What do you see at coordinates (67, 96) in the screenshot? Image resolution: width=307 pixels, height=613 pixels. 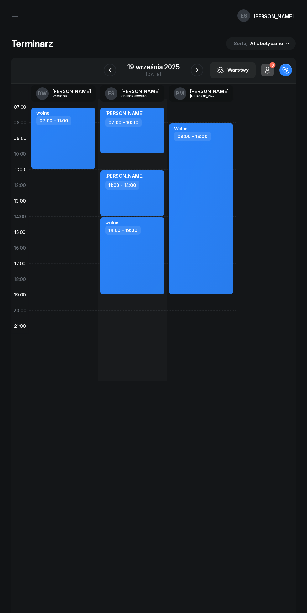 I see `div: Wielosik` at bounding box center [67, 96].